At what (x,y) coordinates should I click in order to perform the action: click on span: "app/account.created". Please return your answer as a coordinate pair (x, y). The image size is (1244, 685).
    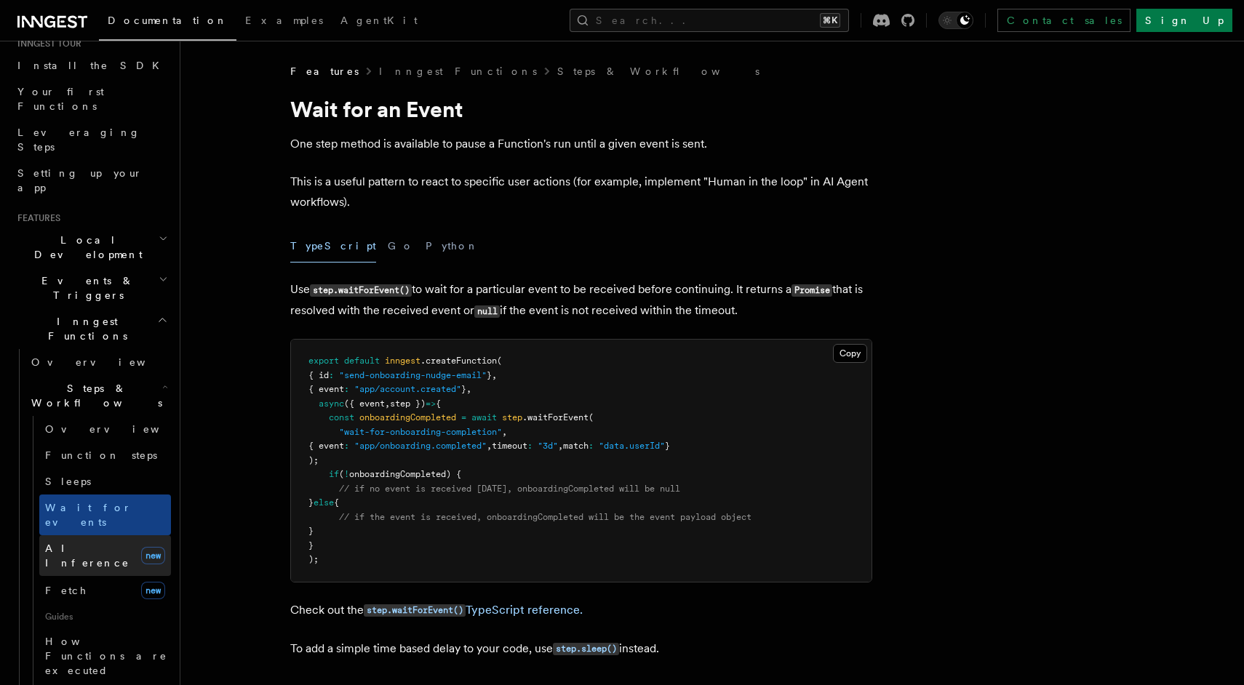
    Looking at the image, I should click on (407, 389).